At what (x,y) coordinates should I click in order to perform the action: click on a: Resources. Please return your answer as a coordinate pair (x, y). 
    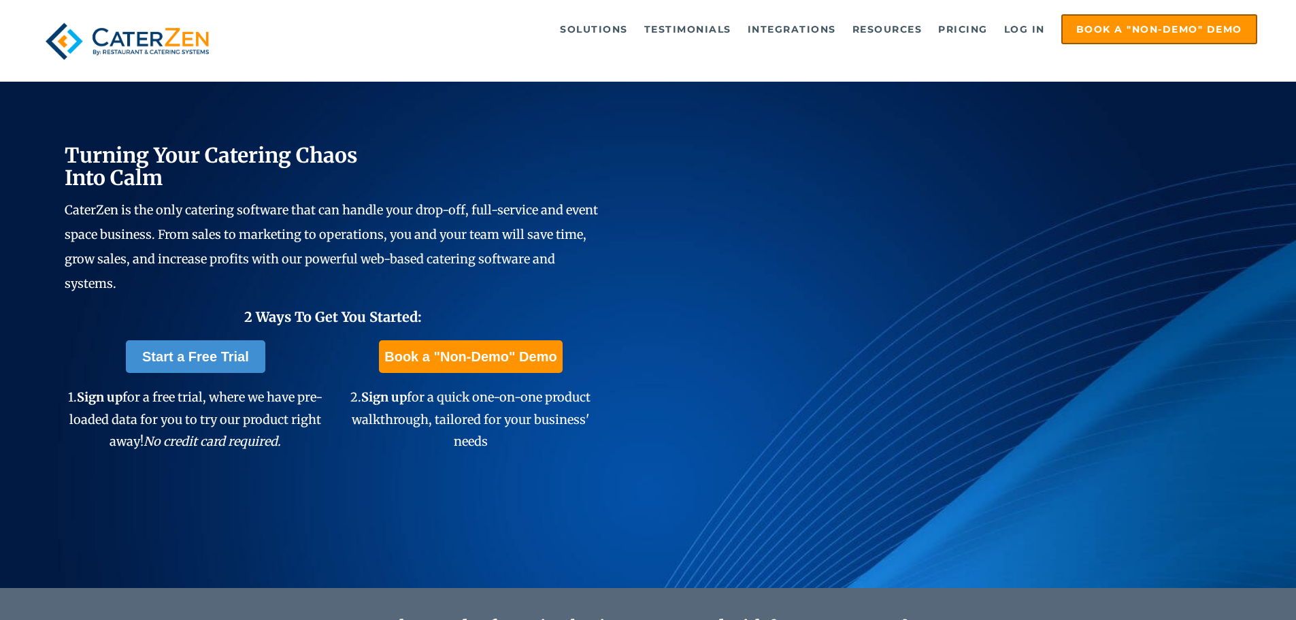
    Looking at the image, I should click on (887, 29).